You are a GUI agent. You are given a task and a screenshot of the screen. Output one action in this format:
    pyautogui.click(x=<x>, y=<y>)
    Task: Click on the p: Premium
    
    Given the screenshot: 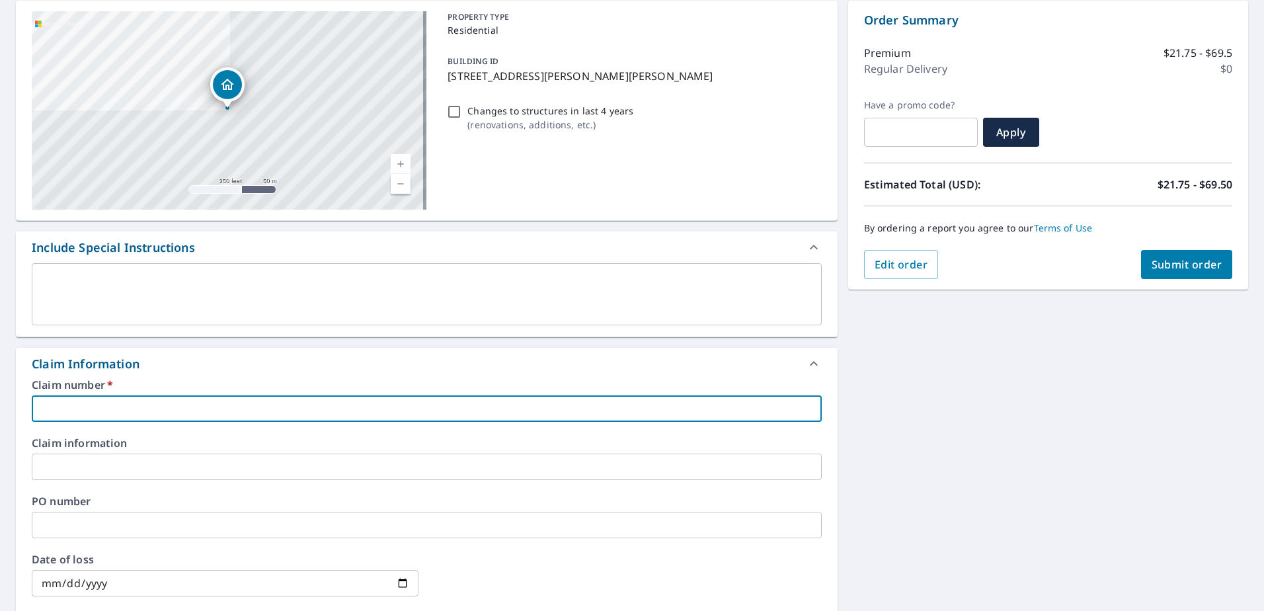 What is the action you would take?
    pyautogui.click(x=887, y=53)
    